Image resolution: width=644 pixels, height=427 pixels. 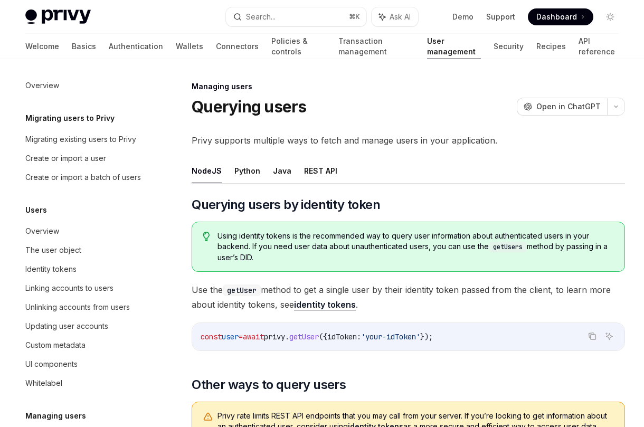 What do you see at coordinates (70, 118) in the screenshot?
I see `h5: Migrating users to Privy` at bounding box center [70, 118].